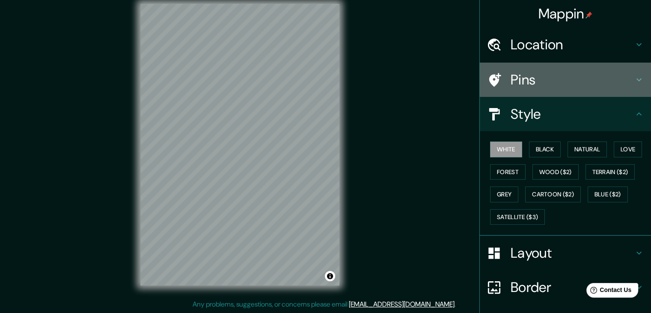  Describe the element at coordinates (566, 45) in the screenshot. I see `div: Location` at that location.